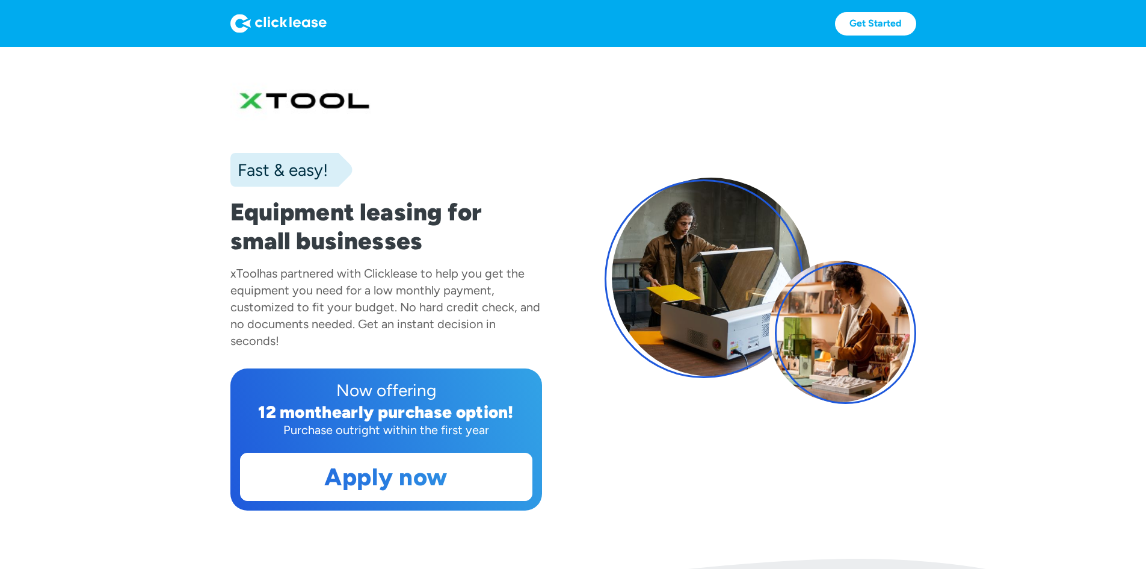 Image resolution: width=1146 pixels, height=569 pixels. I want to click on div: Fast & easy!, so click(279, 170).